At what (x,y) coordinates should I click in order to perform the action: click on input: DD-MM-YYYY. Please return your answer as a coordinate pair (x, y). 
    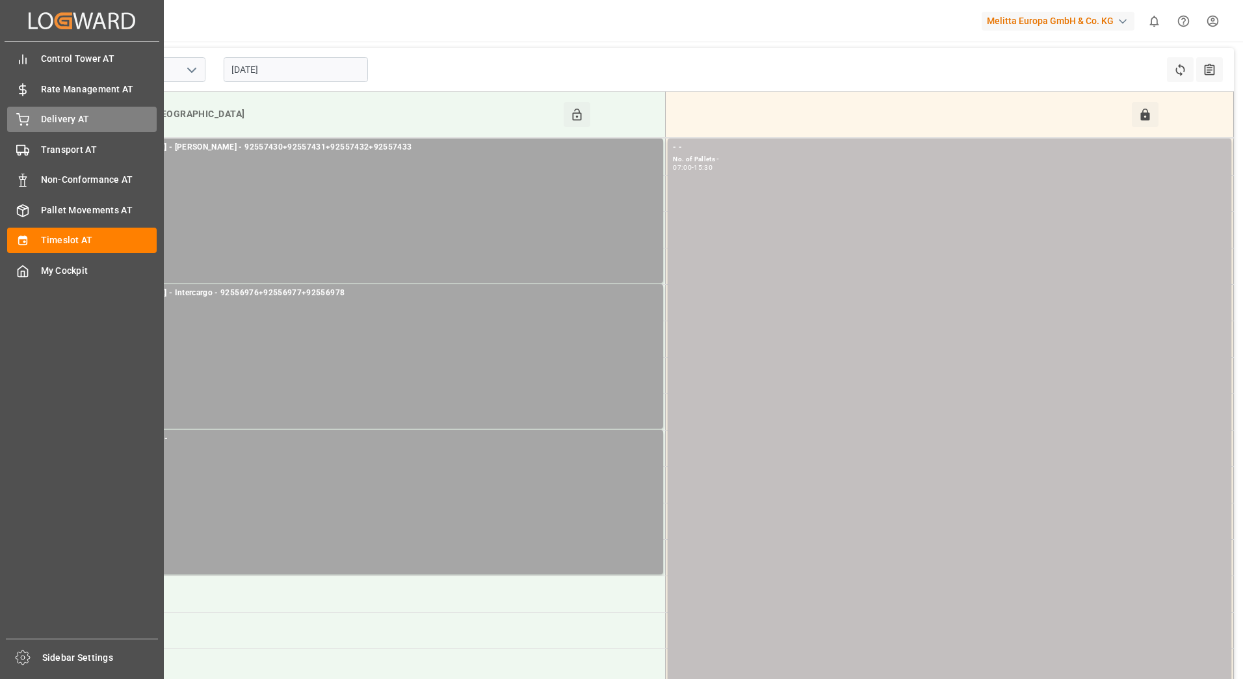
    Looking at the image, I should click on (296, 70).